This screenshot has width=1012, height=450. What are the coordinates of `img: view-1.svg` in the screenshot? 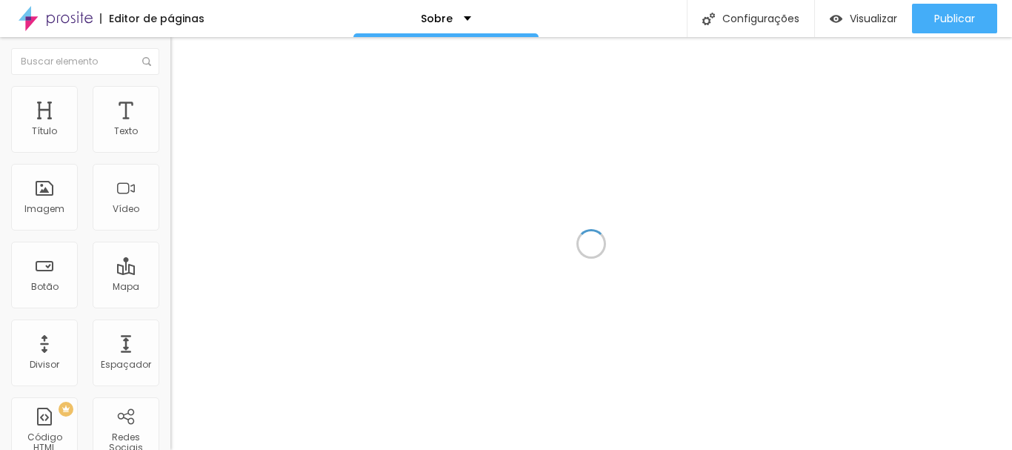 It's located at (836, 19).